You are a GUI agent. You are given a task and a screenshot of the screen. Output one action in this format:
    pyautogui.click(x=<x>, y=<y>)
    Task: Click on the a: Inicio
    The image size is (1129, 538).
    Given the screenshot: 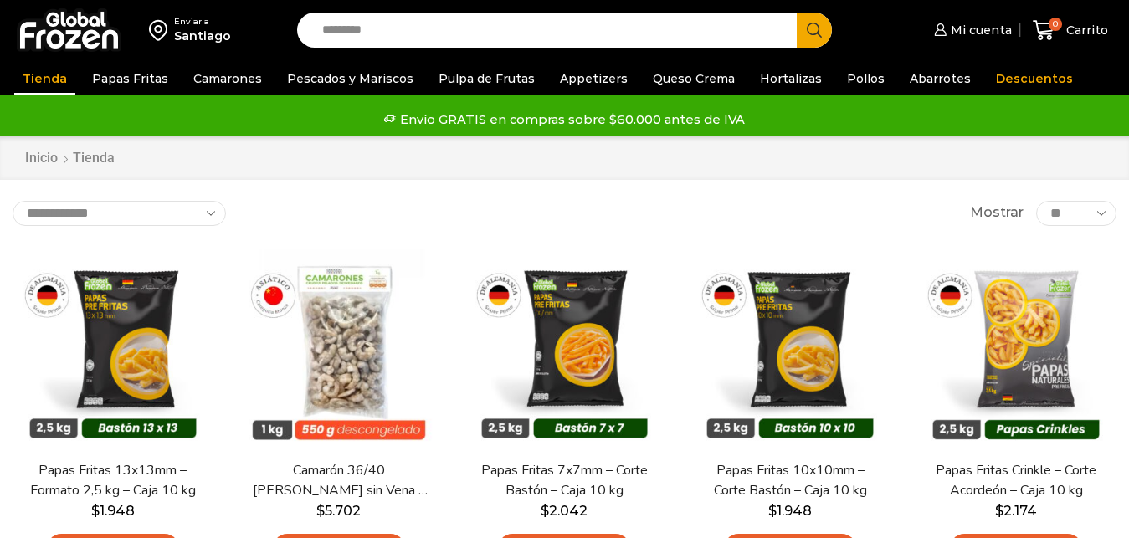 What is the action you would take?
    pyautogui.click(x=41, y=158)
    